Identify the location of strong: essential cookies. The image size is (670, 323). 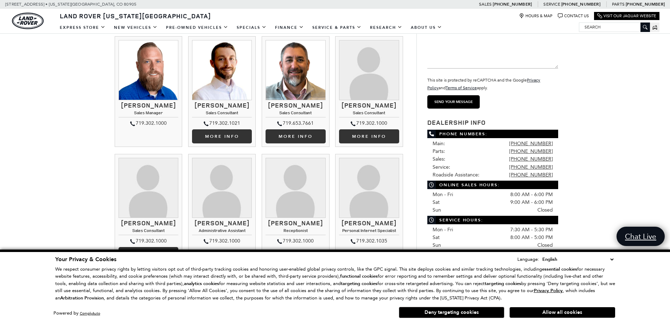
(559, 269).